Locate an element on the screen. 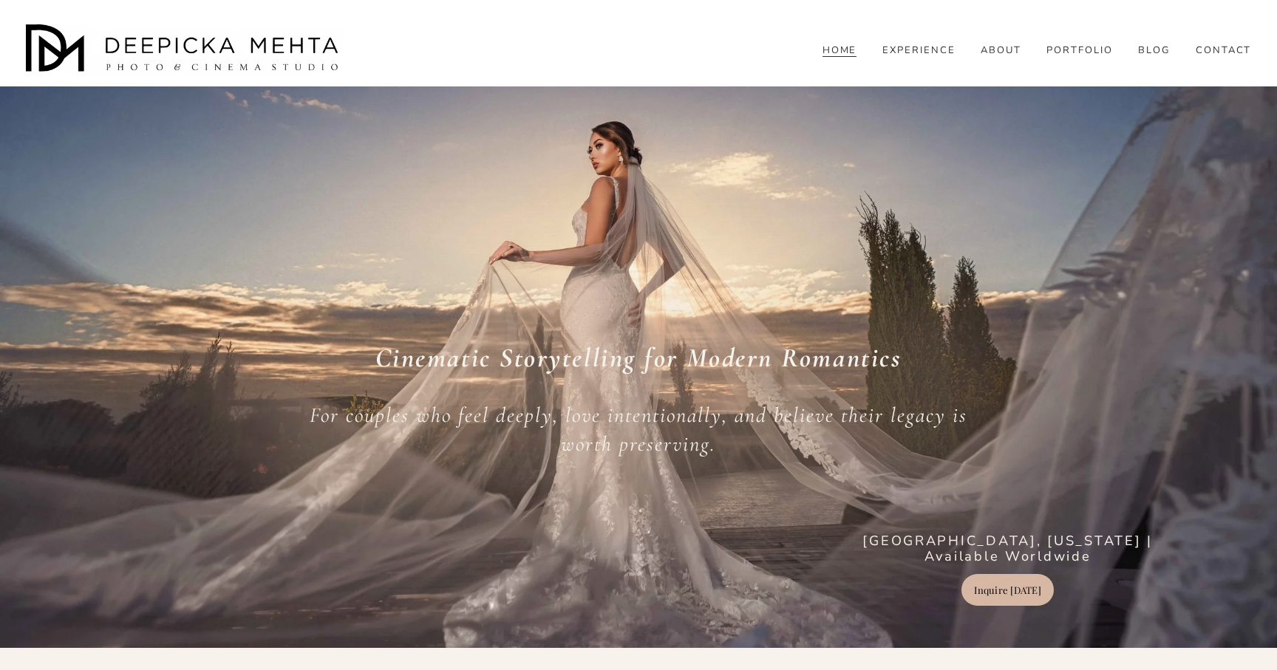 This screenshot has width=1277, height=670. a: ABOUT is located at coordinates (1000, 51).